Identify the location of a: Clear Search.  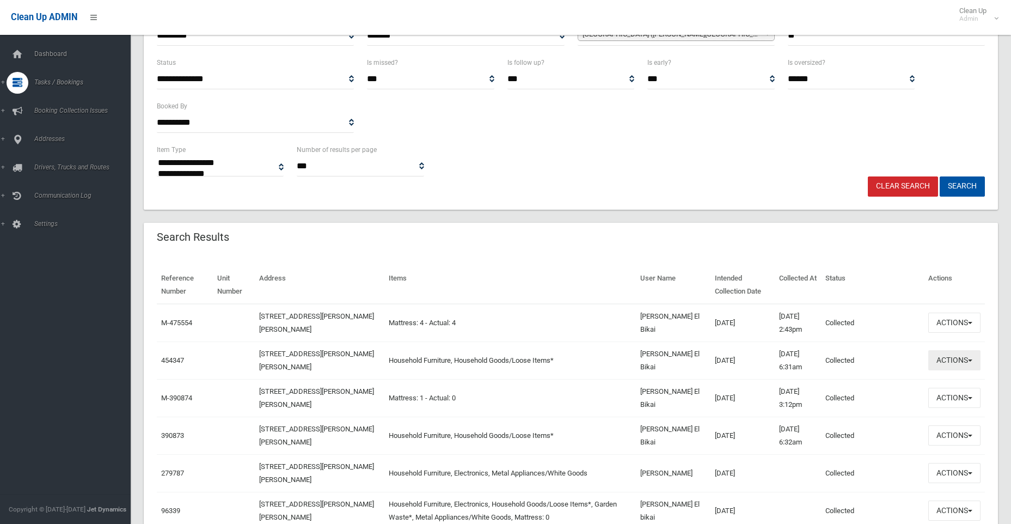
(902, 186).